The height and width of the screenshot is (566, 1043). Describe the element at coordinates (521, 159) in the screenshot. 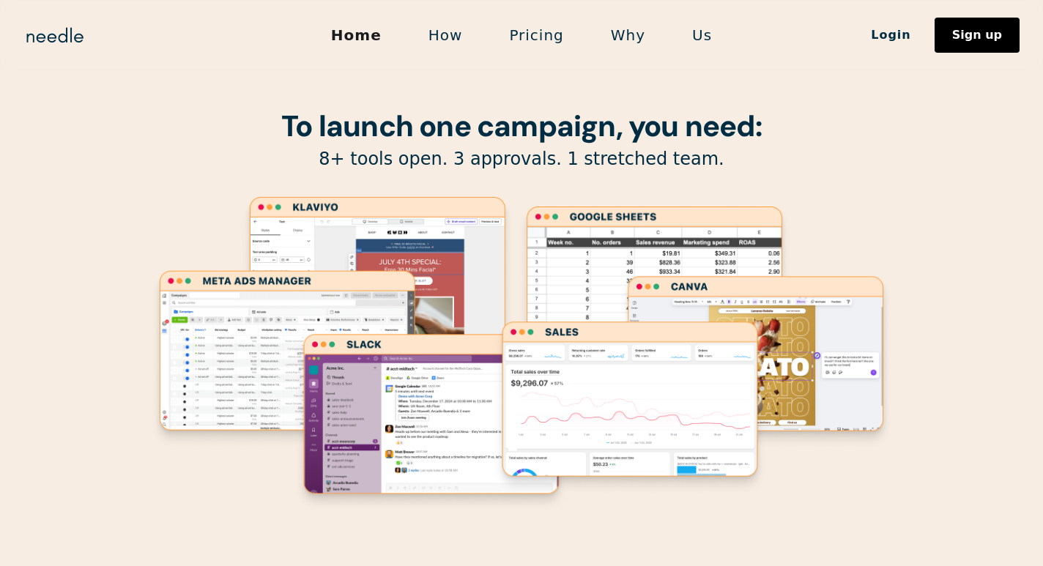

I see `p: 8+ tools open. 3 approvals. 1 stretched team.` at that location.